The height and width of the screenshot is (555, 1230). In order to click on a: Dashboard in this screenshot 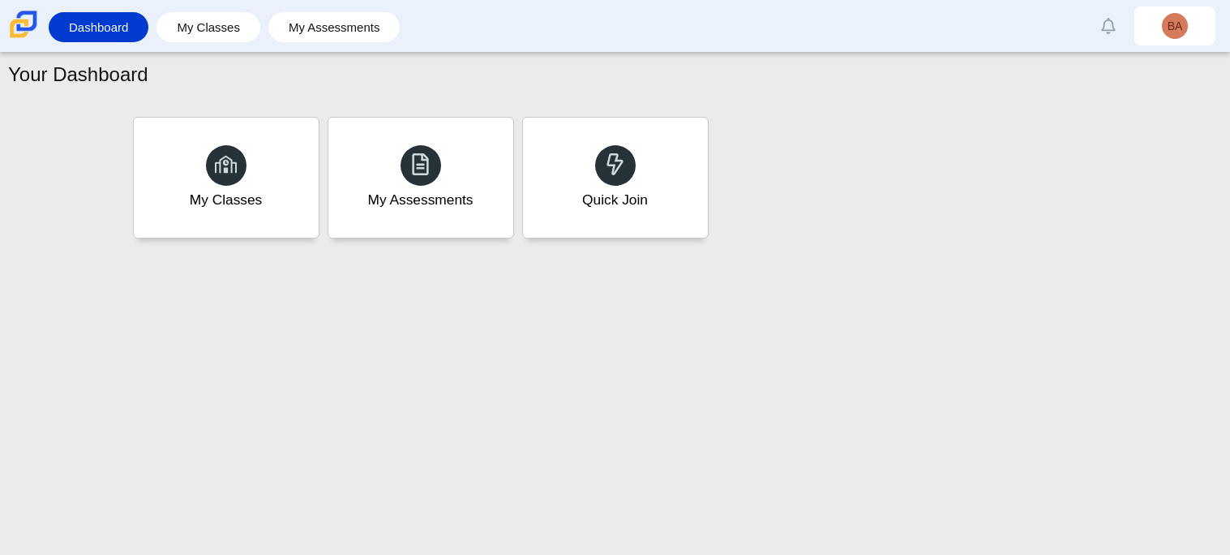, I will do `click(98, 27)`.